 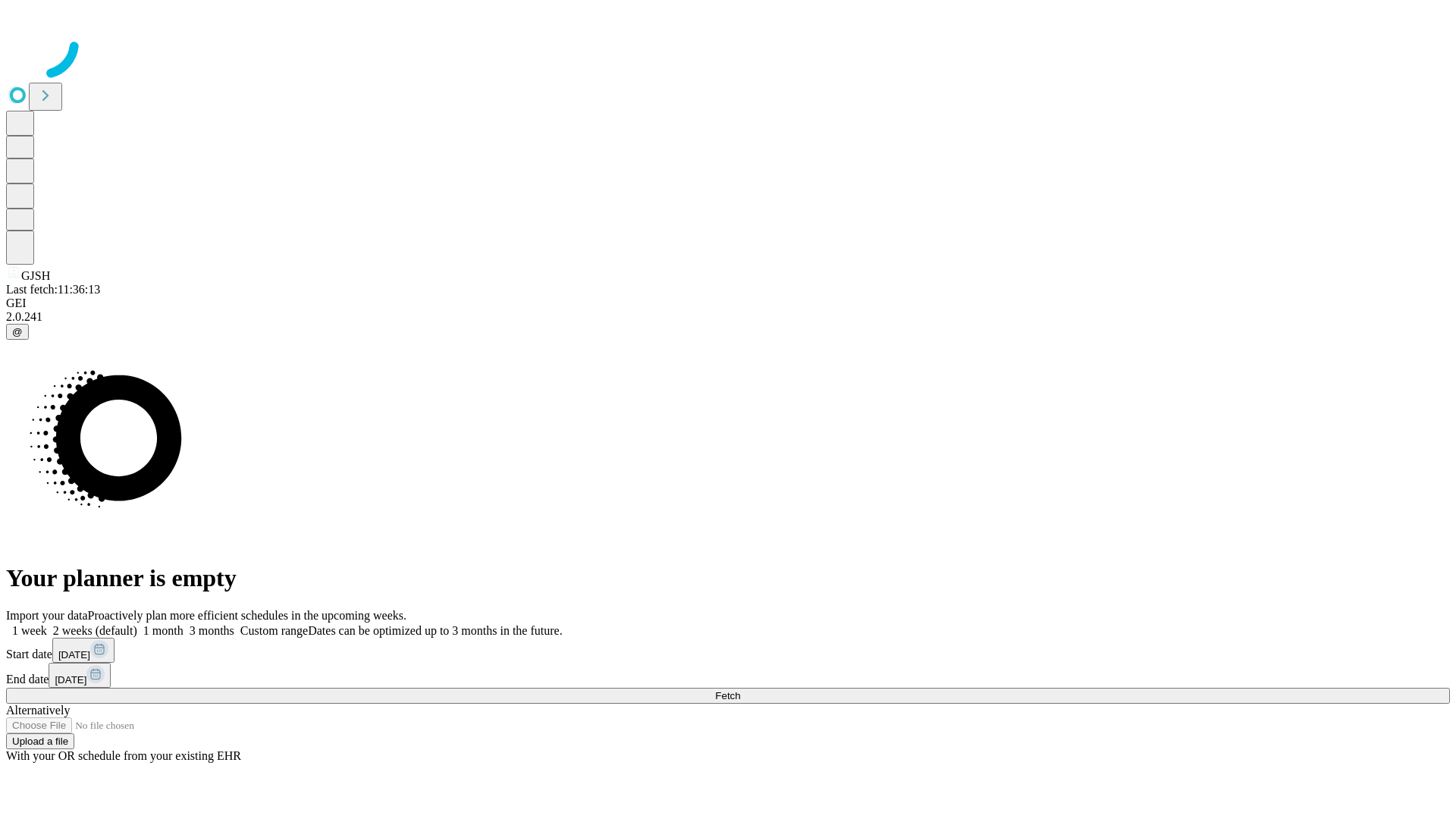 I want to click on button: Fetch, so click(x=728, y=696).